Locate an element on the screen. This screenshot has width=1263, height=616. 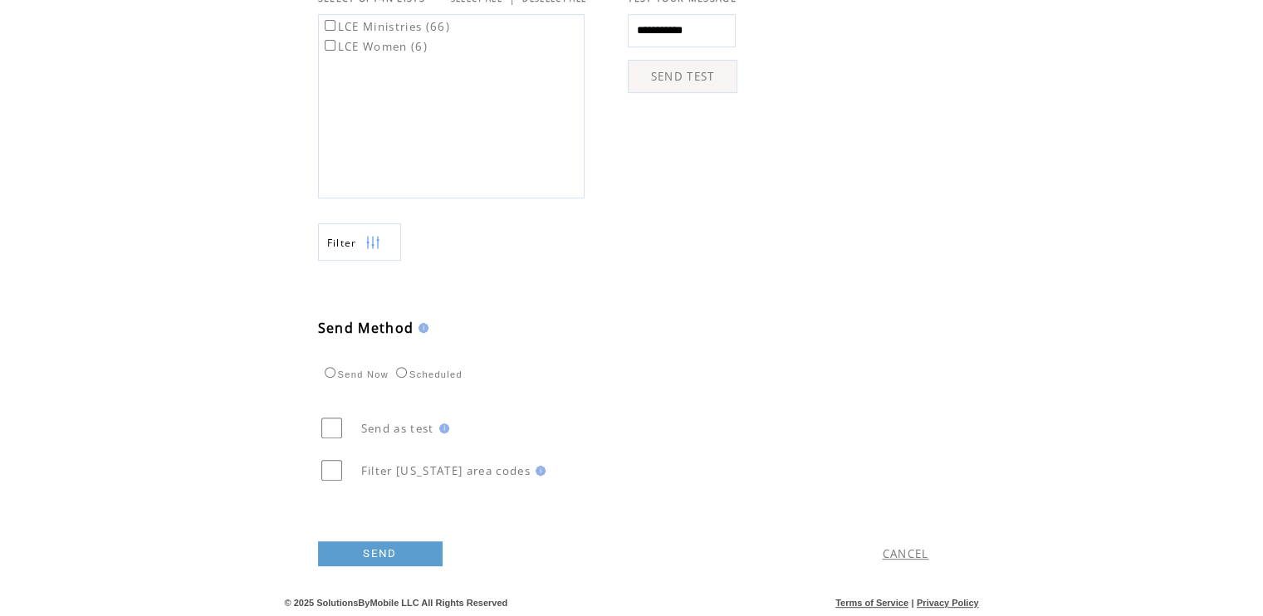
a: CANCEL is located at coordinates (906, 554).